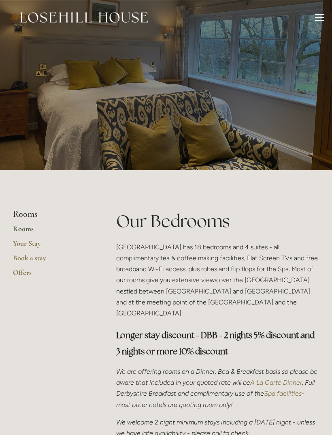 The image size is (332, 435). What do you see at coordinates (218, 221) in the screenshot?
I see `h1: Our Bedrooms` at bounding box center [218, 221].